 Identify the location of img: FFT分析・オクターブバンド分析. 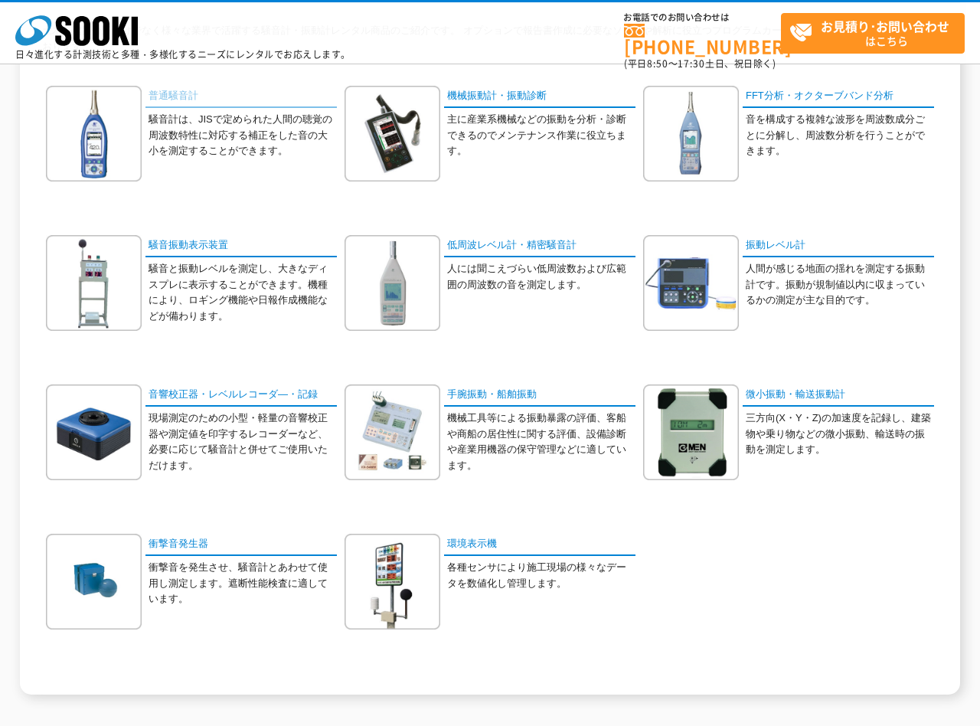
(691, 133).